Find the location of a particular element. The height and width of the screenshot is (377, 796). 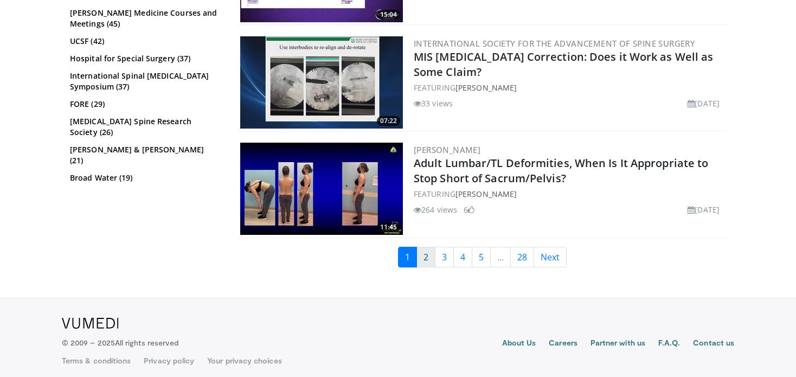

img: f8c69dd0-3a1c-4dfe-acca-b5e6fd78f397.300x170_q85_crop-smart_upscale.jpg is located at coordinates (321, 82).